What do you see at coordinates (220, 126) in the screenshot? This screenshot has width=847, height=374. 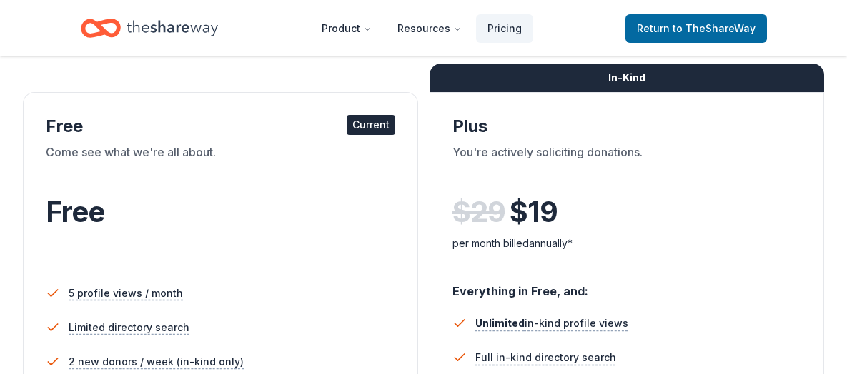 I see `div: Free` at bounding box center [220, 126].